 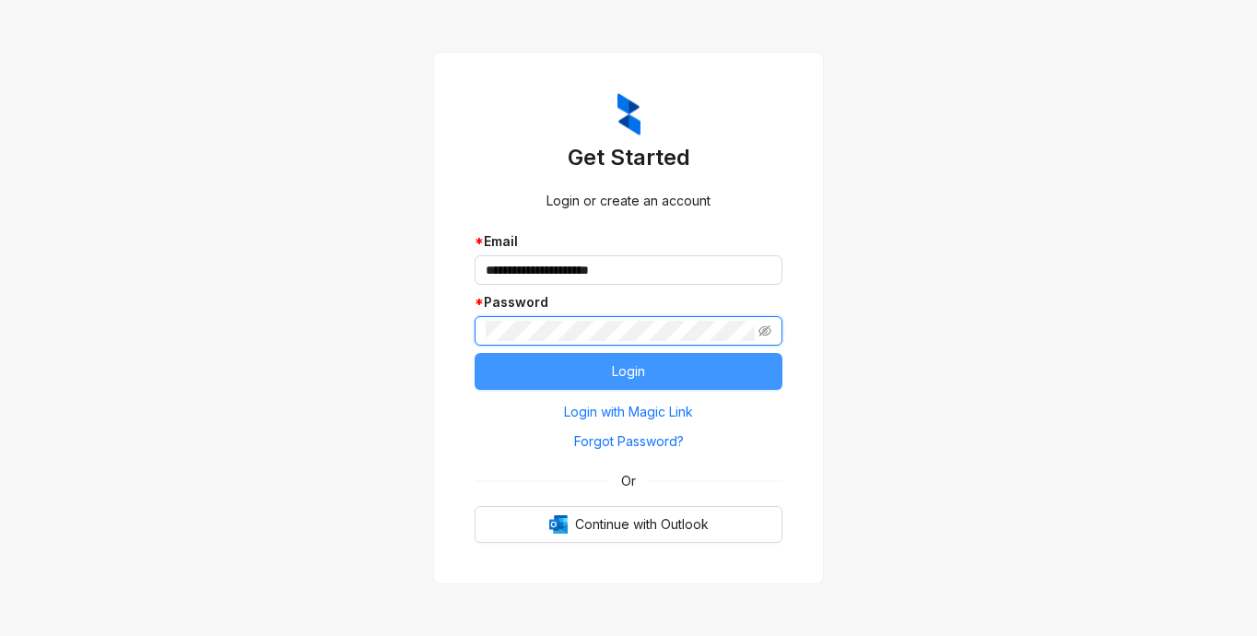 What do you see at coordinates (628, 371) in the screenshot?
I see `span: Login` at bounding box center [628, 371].